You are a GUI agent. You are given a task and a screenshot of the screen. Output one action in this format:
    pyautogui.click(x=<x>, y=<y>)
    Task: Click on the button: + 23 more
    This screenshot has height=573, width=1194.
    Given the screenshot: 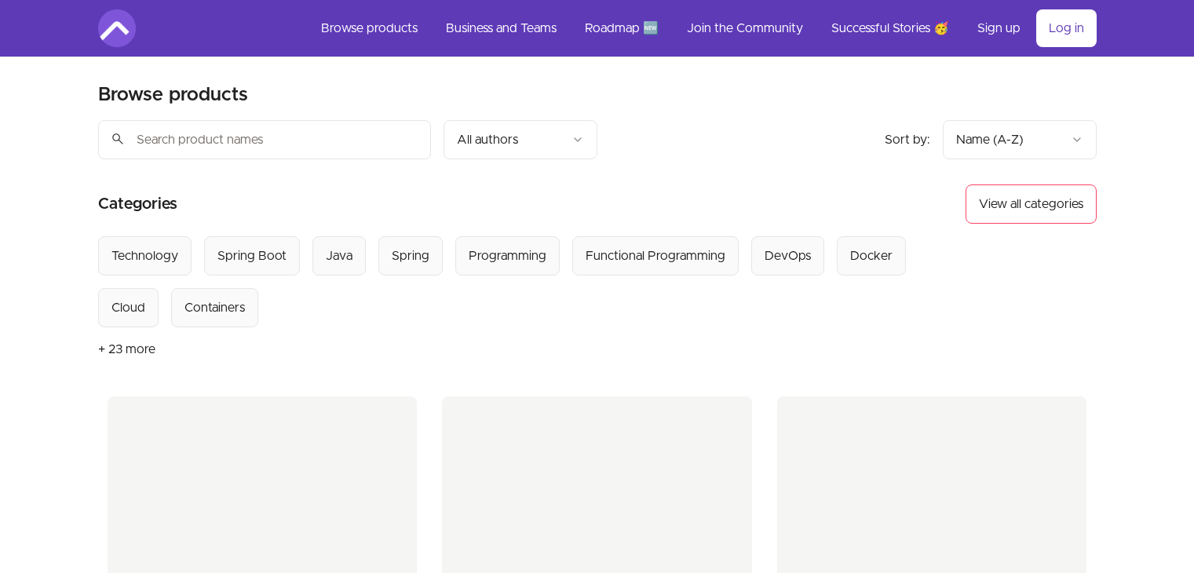 What is the action you would take?
    pyautogui.click(x=126, y=349)
    